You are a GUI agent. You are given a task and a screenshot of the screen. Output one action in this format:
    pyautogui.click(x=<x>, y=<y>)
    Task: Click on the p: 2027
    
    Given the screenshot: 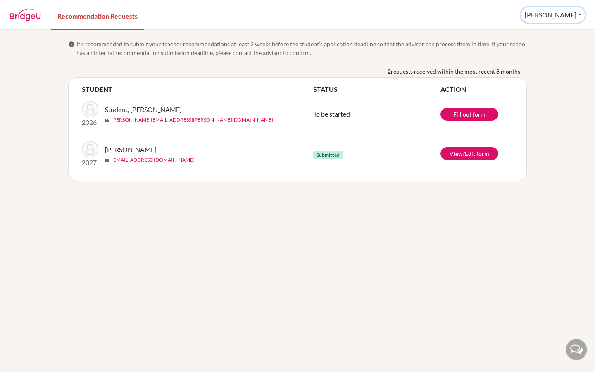 What is the action you would take?
    pyautogui.click(x=90, y=162)
    